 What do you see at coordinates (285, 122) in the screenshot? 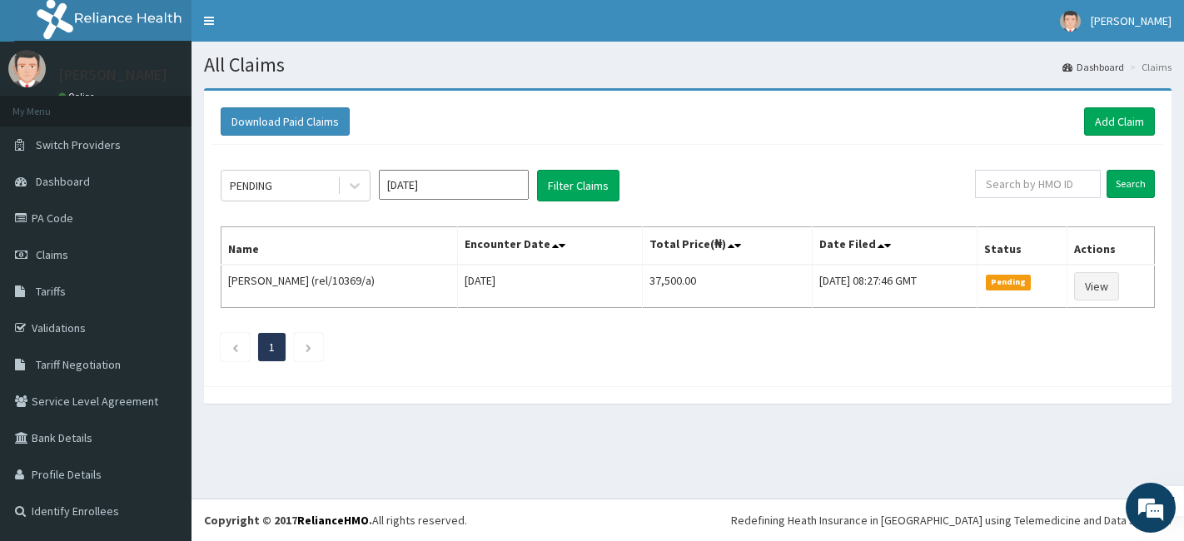
I see `button: Download Paid Claims` at bounding box center [285, 122].